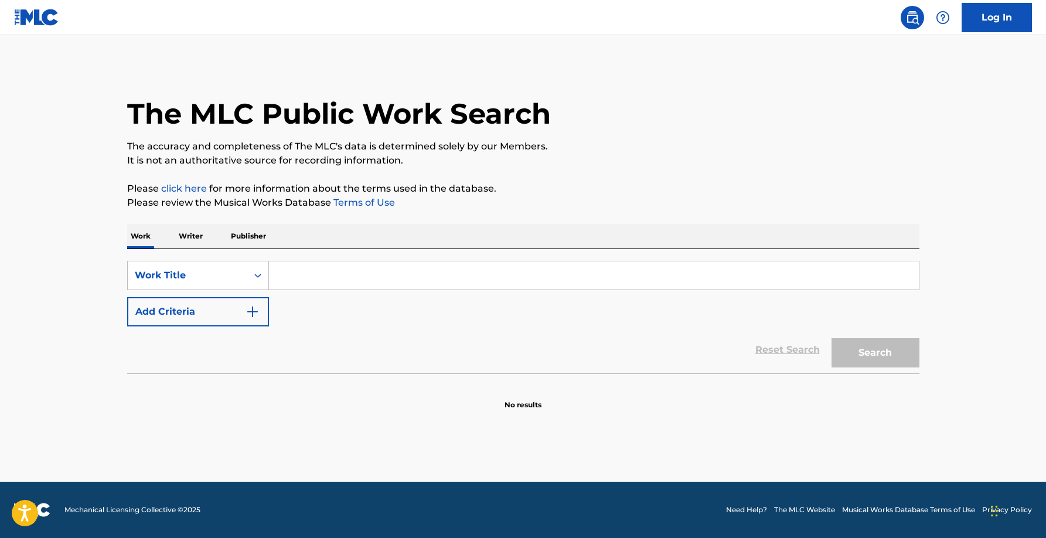 The height and width of the screenshot is (538, 1046). I want to click on a: Need Help?, so click(747, 510).